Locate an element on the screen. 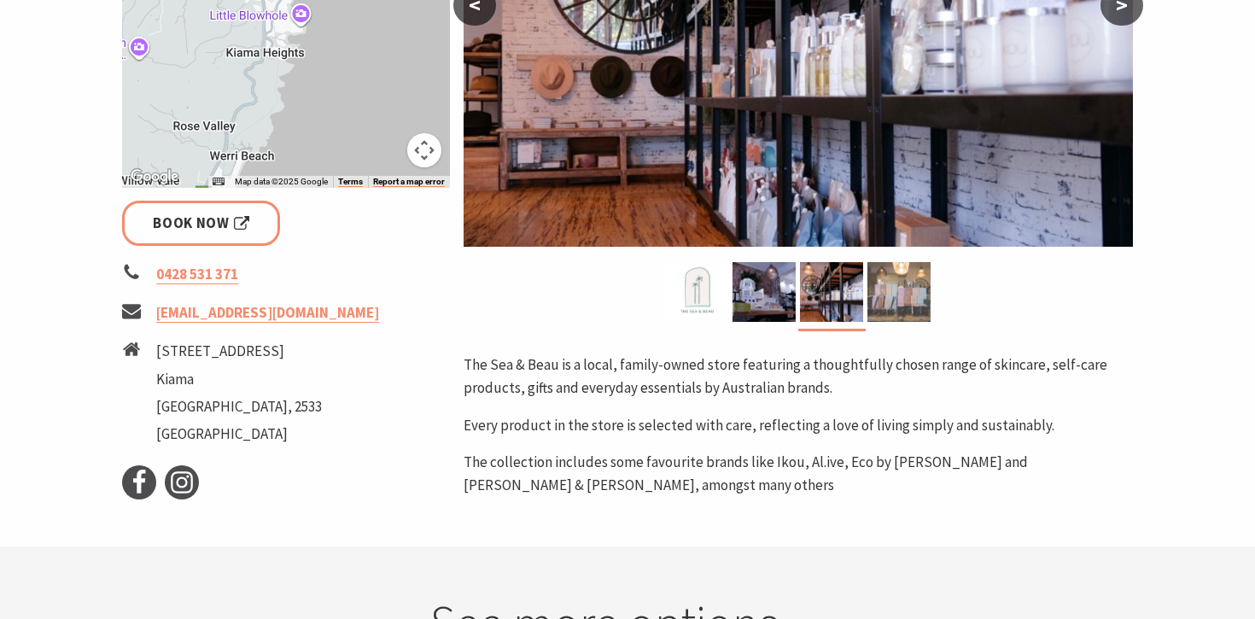  span: Map data ©2025 Google is located at coordinates (281, 181).